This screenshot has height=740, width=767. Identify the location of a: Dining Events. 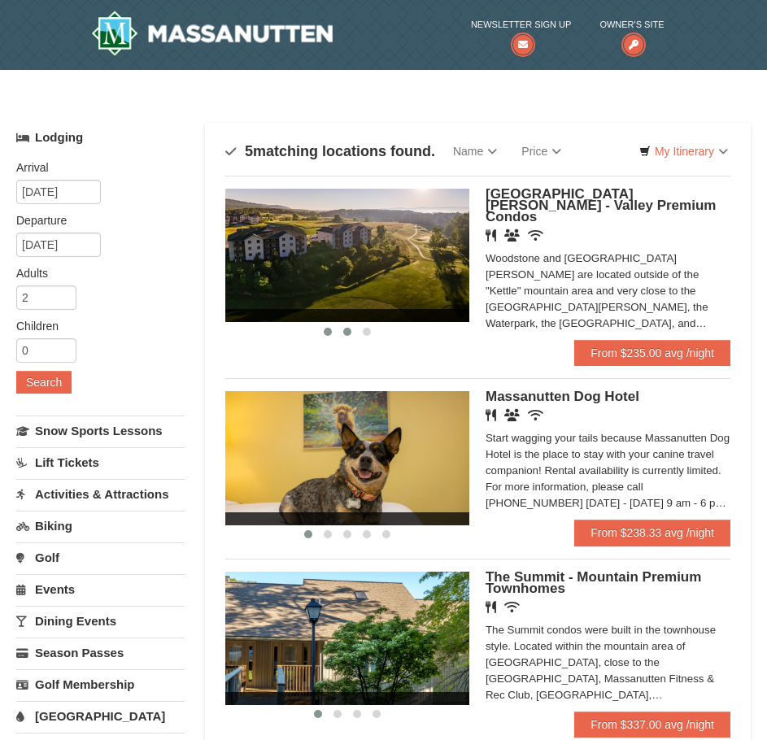
(100, 620).